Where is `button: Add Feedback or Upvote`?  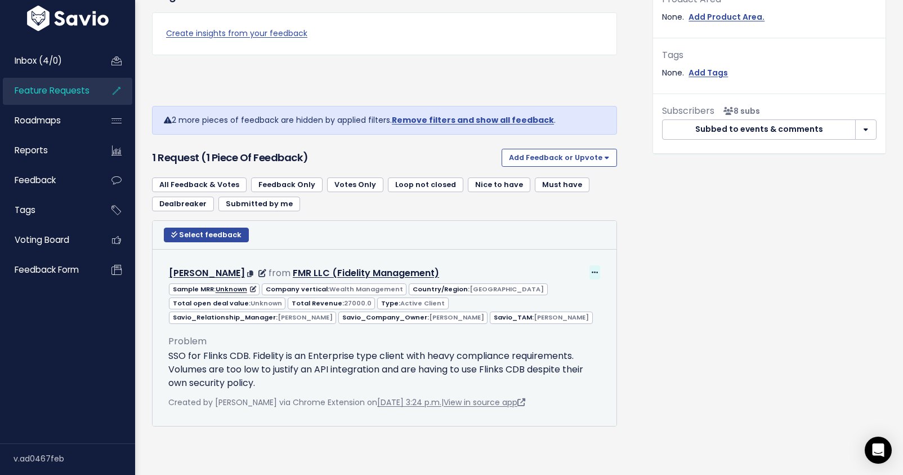
button: Add Feedback or Upvote is located at coordinates (559, 158).